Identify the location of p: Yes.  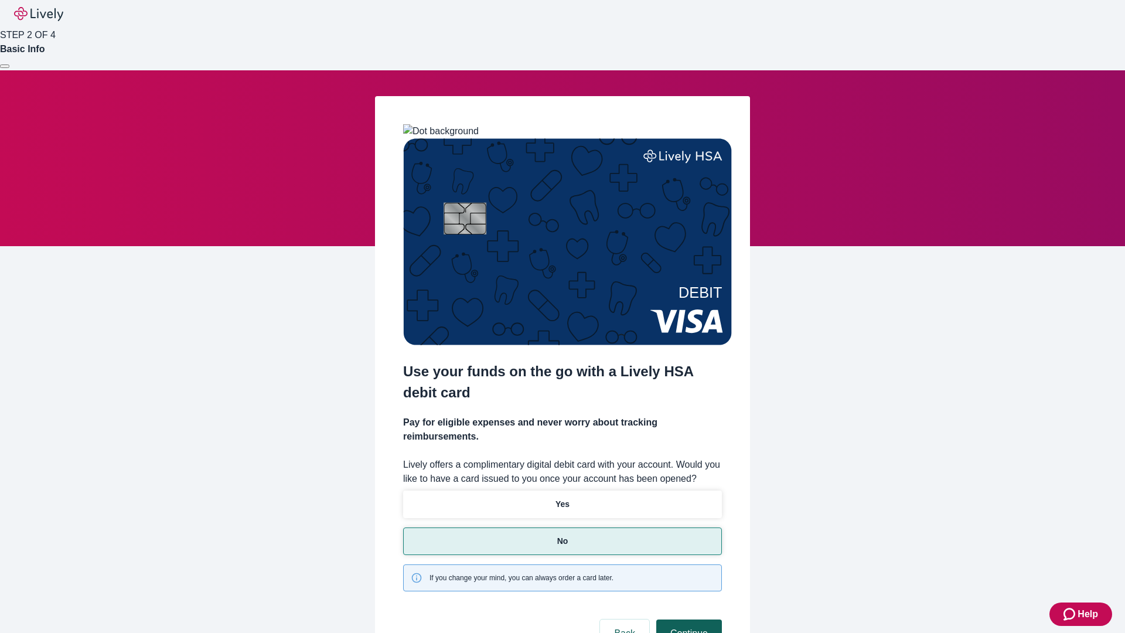
(563, 504).